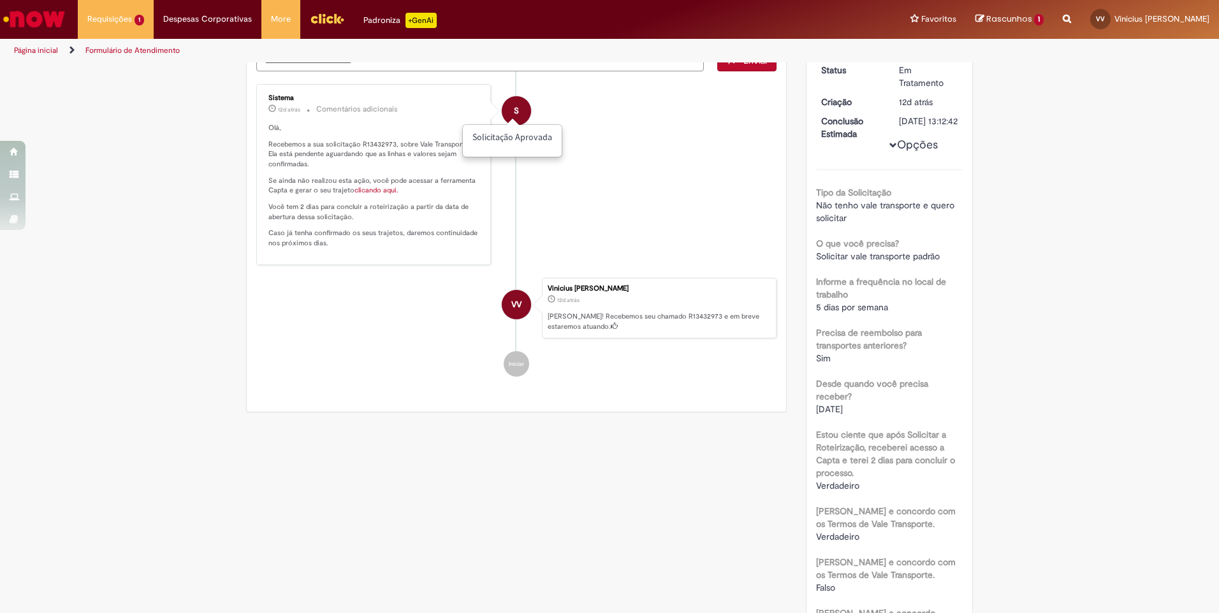 The height and width of the screenshot is (613, 1219). Describe the element at coordinates (852, 307) in the screenshot. I see `span: 5 dias por semana` at that location.